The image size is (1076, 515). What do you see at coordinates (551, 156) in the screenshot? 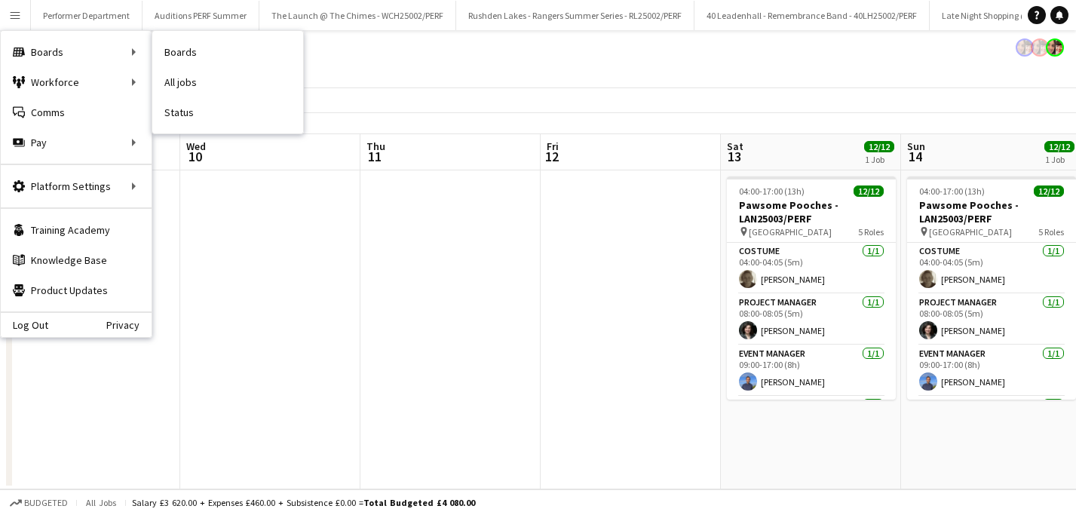
I see `span: 12` at bounding box center [551, 156].